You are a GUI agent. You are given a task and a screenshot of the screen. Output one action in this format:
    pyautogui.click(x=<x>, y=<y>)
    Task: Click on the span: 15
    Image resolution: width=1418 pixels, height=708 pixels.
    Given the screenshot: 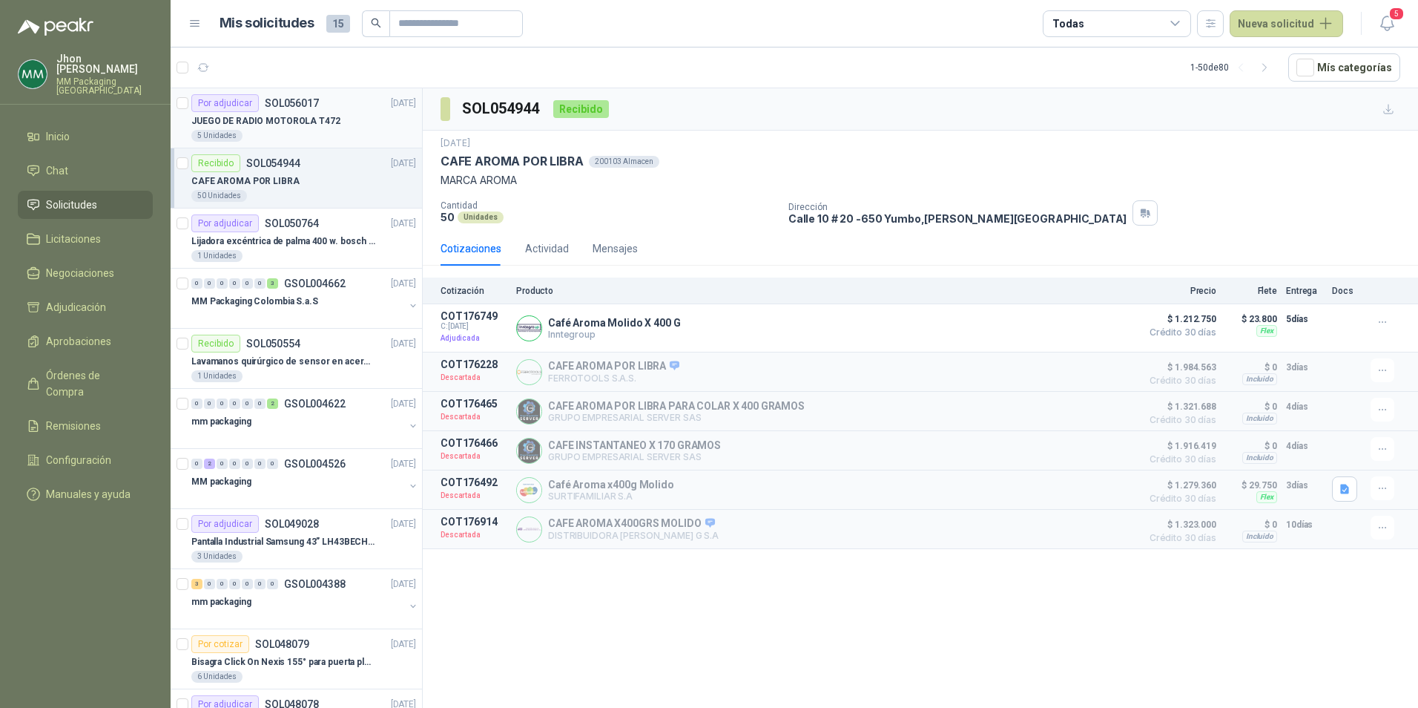 What is the action you would take?
    pyautogui.click(x=338, y=24)
    